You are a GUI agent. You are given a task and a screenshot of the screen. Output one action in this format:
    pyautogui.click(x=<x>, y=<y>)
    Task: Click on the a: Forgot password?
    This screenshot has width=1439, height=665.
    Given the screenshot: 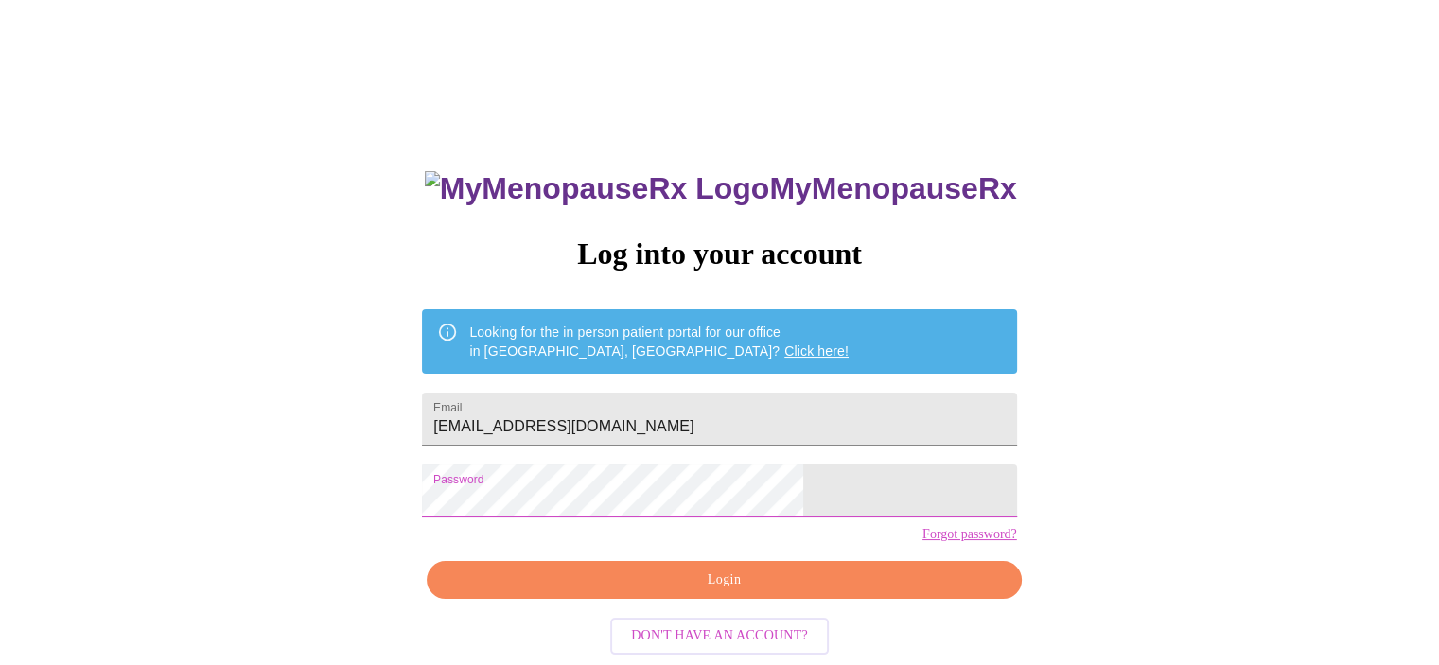 What is the action you would take?
    pyautogui.click(x=969, y=534)
    